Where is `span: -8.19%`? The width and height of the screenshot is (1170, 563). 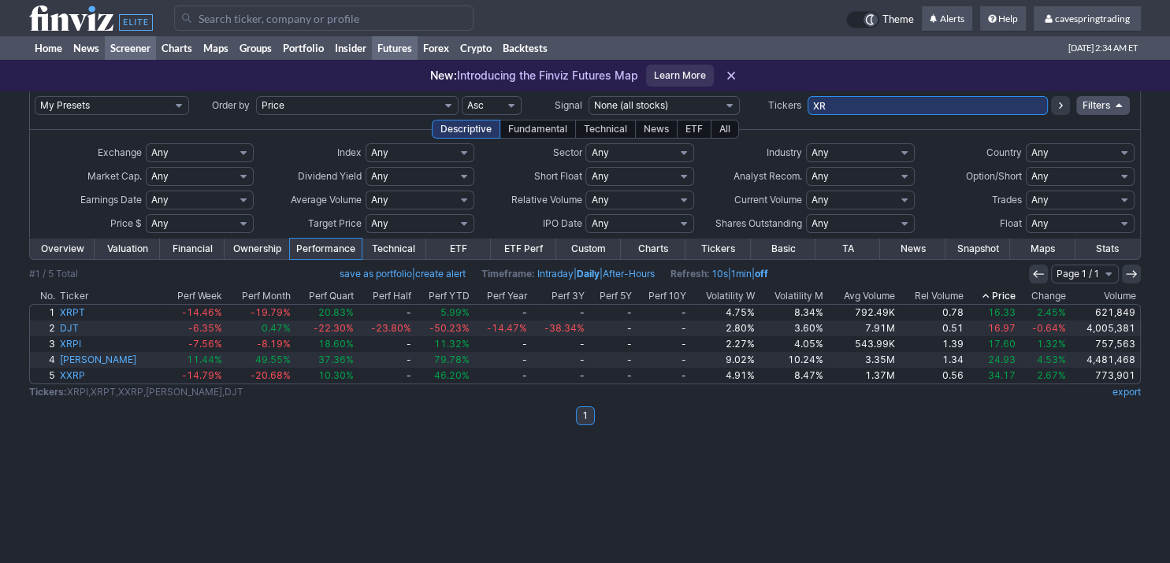
span: -8.19% is located at coordinates (273, 344).